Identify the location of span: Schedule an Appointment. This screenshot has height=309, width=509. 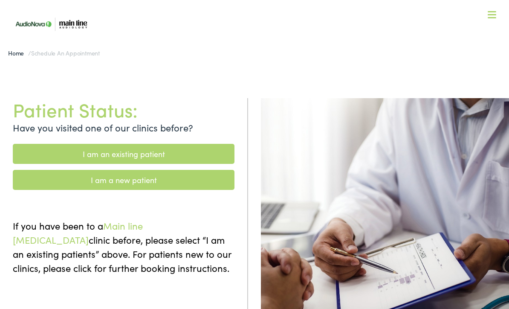
(65, 53).